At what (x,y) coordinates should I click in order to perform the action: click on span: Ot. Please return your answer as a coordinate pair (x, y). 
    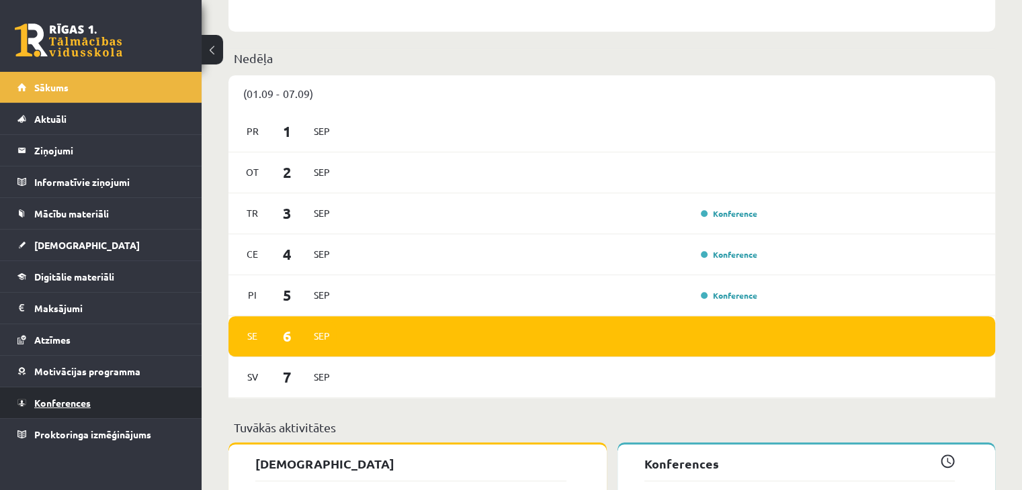
    Looking at the image, I should click on (253, 172).